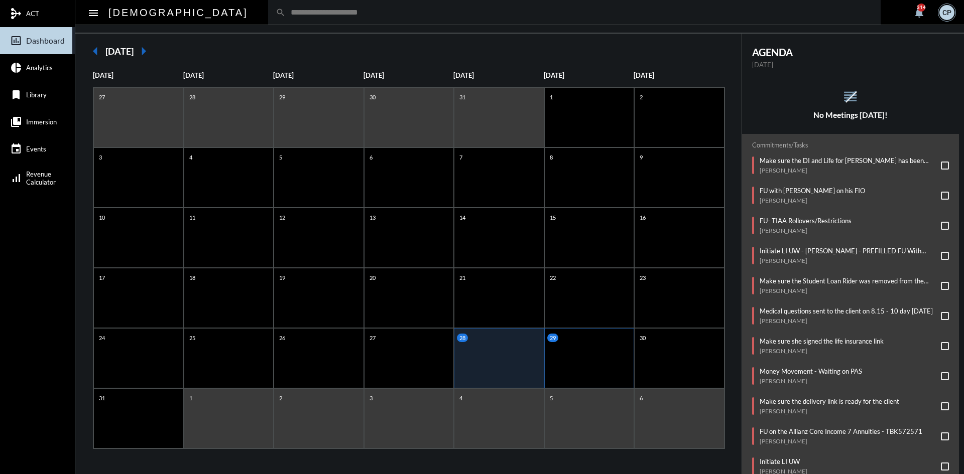 This screenshot has width=964, height=474. Describe the element at coordinates (33, 14) in the screenshot. I see `span: ACT` at that location.